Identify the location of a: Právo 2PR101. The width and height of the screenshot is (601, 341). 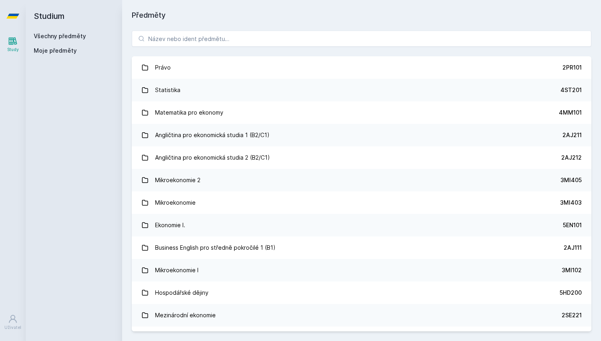
(362, 67).